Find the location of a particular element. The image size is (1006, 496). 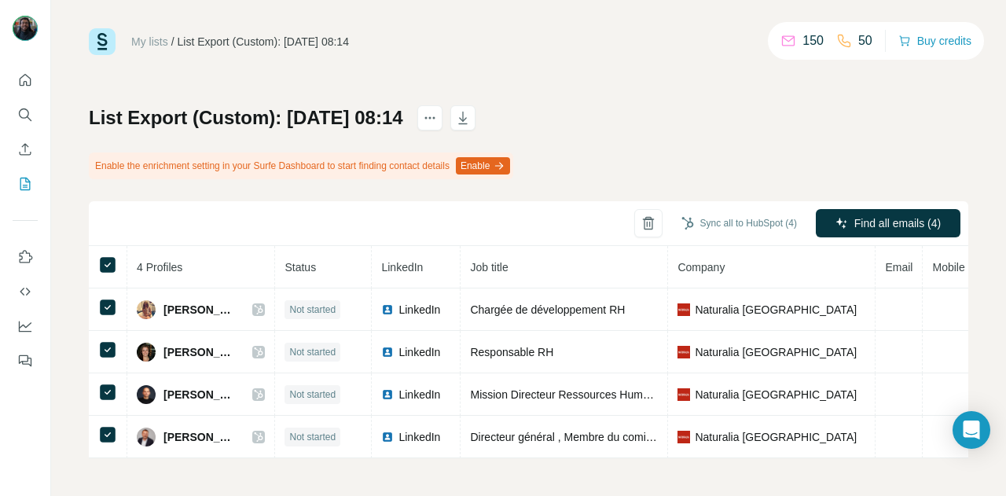

span: Find all emails (4) is located at coordinates (897, 223).